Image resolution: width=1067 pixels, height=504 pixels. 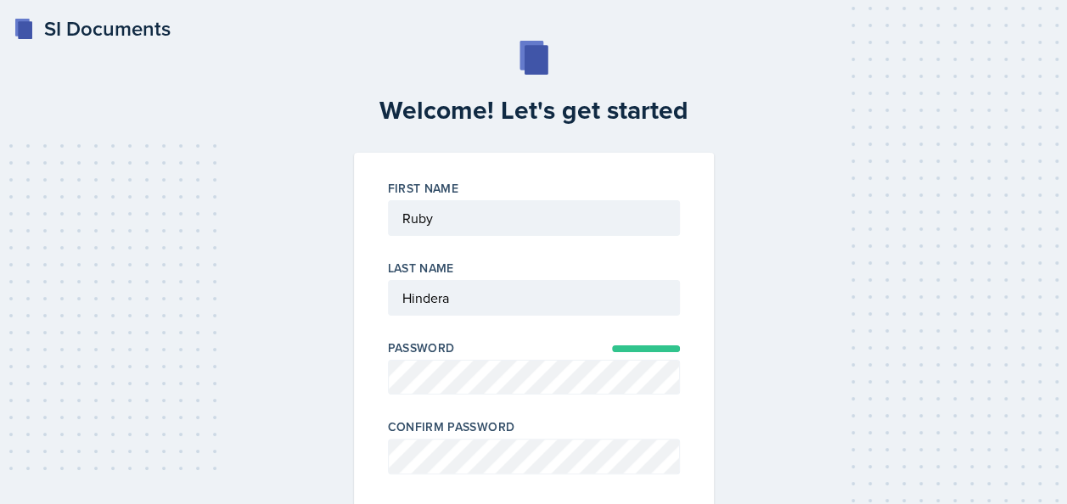 I want to click on input: Last Name, so click(x=534, y=298).